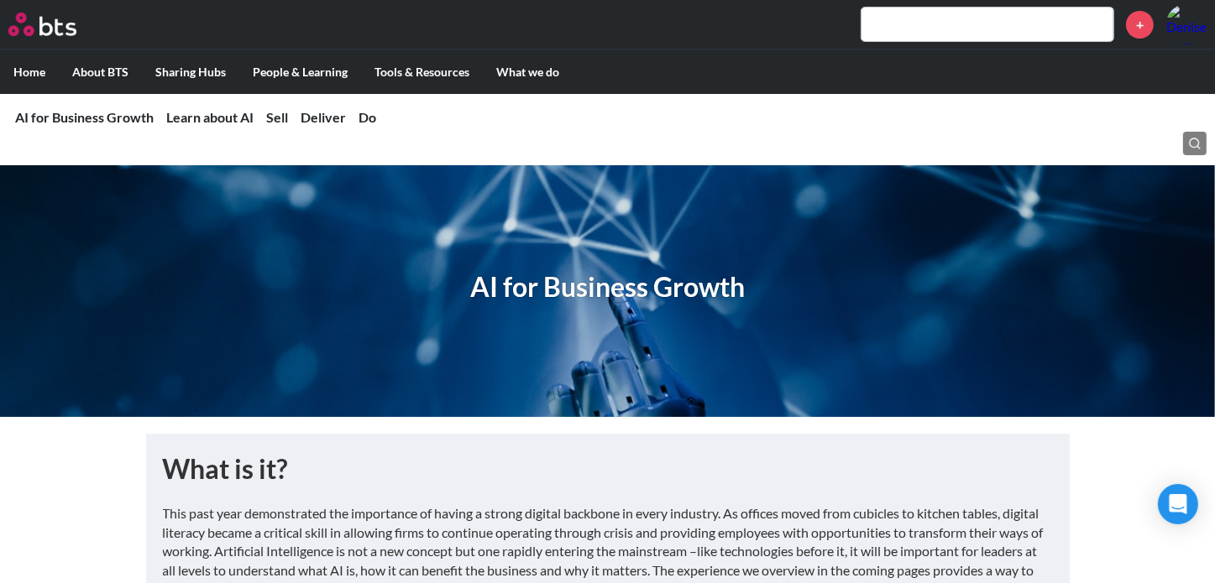 This screenshot has height=583, width=1215. Describe the element at coordinates (84, 117) in the screenshot. I see `a: AI for Business Growth` at that location.